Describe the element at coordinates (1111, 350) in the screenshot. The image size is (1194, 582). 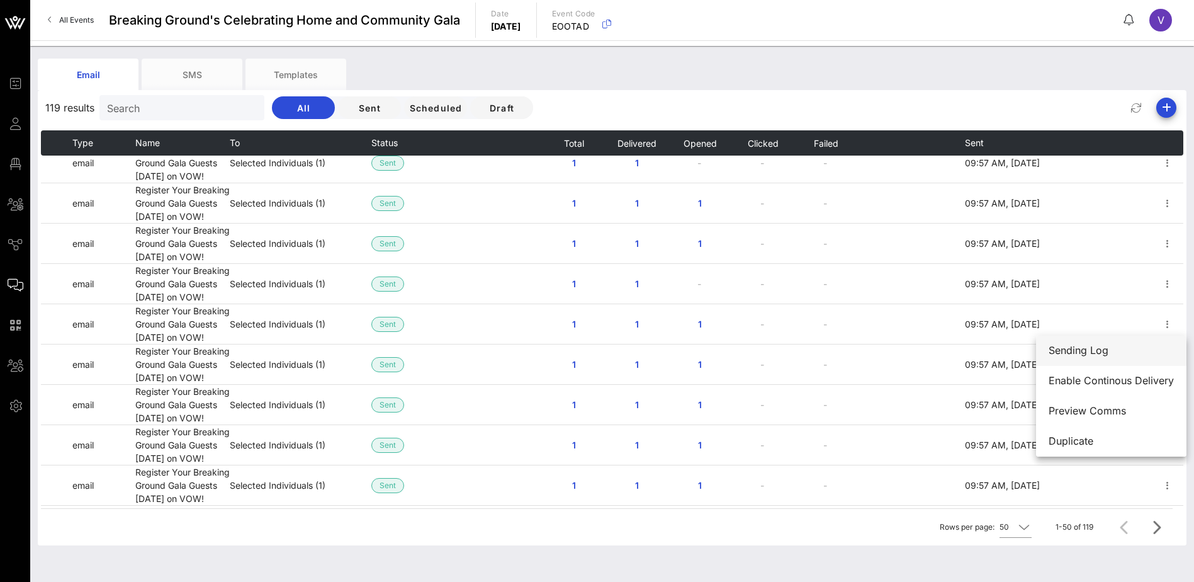
I see `div: Sending Log` at that location.